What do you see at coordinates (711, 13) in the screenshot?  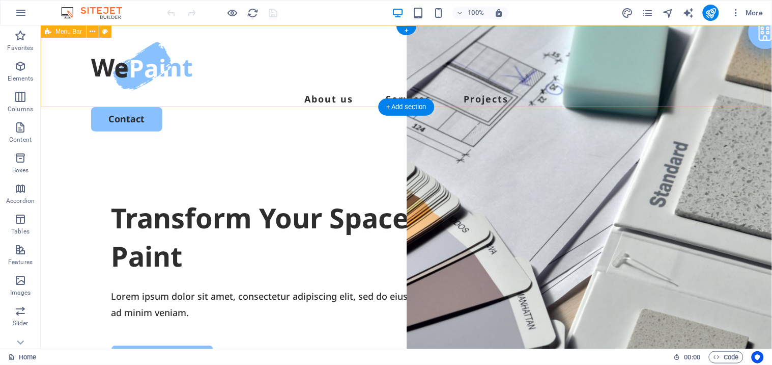 I see `i: Publish` at bounding box center [711, 13].